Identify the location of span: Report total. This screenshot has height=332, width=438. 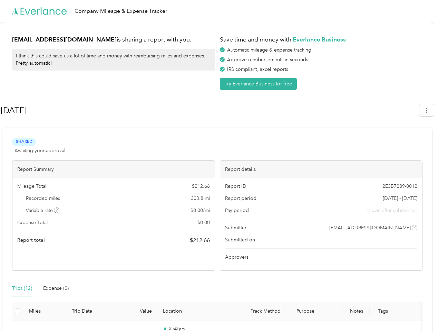
(31, 240).